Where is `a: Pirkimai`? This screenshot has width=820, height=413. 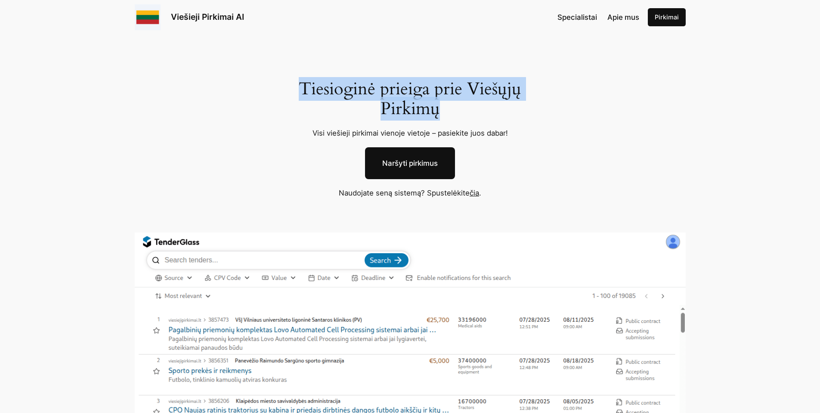
a: Pirkimai is located at coordinates (667, 17).